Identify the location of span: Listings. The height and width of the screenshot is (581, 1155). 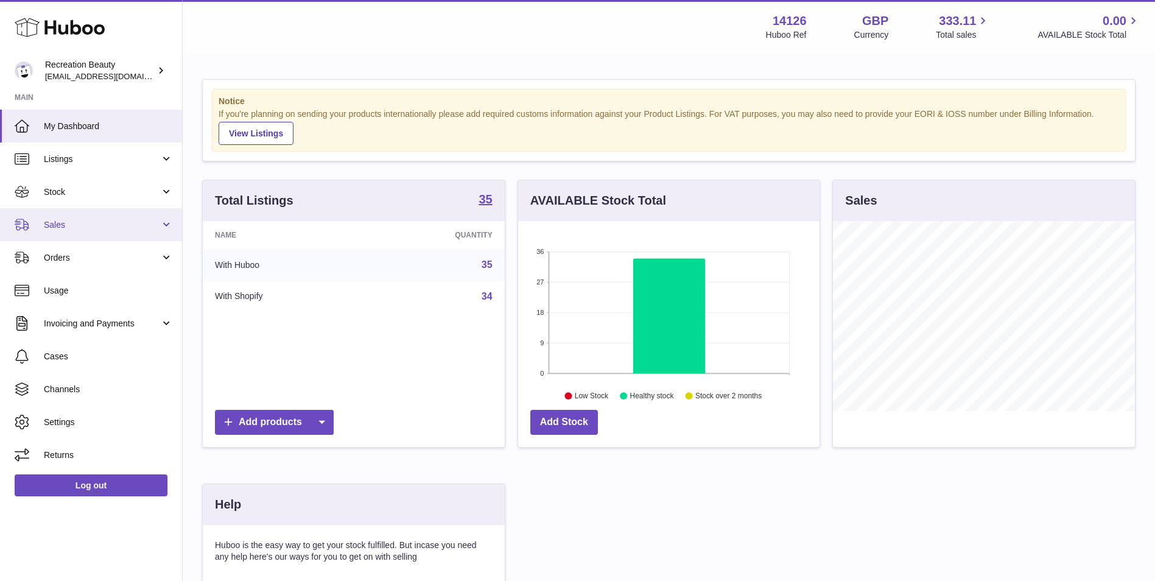
(102, 159).